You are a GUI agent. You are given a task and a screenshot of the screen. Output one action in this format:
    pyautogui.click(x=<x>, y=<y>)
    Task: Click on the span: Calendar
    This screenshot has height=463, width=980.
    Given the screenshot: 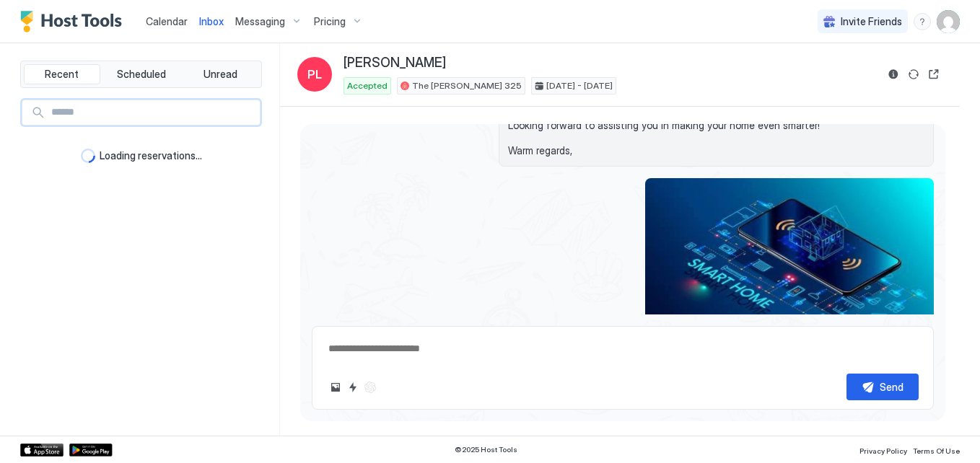 What is the action you would take?
    pyautogui.click(x=167, y=21)
    